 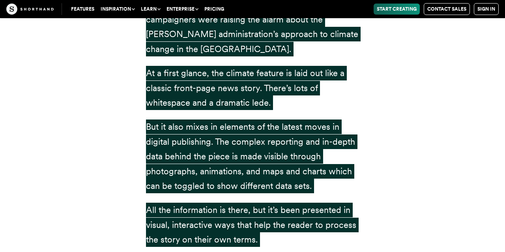 I want to click on p: At a first glance, the climate feature is laid out like a classic front-page news story. There’s ..., so click(x=252, y=88).